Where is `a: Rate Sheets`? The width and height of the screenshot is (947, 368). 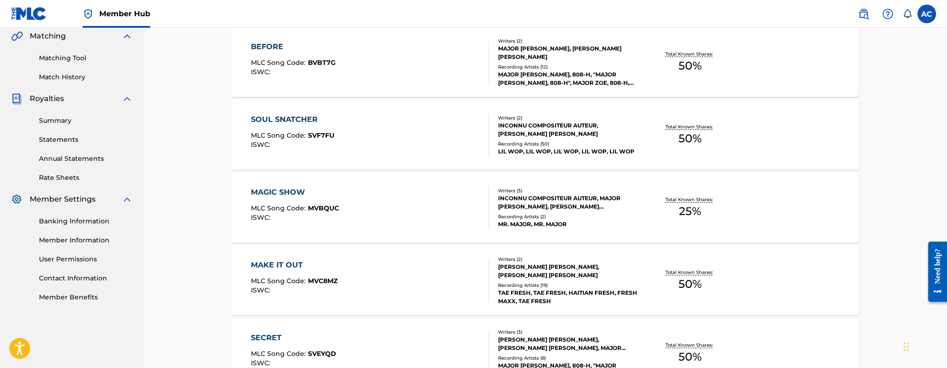 a: Rate Sheets is located at coordinates (86, 178).